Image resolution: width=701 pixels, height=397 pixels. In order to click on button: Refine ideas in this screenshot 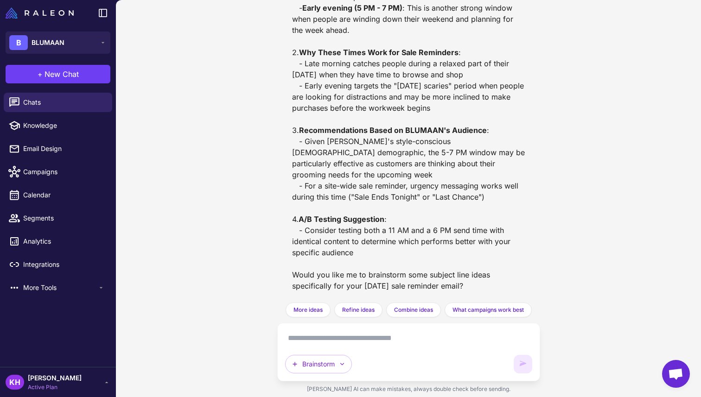, I will do `click(358, 310)`.